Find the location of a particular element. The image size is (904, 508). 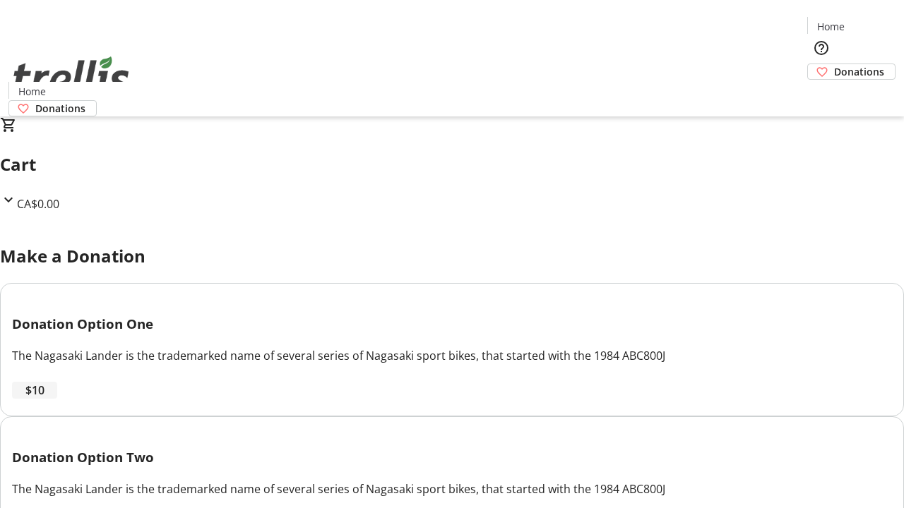

button: Help is located at coordinates (821, 48).